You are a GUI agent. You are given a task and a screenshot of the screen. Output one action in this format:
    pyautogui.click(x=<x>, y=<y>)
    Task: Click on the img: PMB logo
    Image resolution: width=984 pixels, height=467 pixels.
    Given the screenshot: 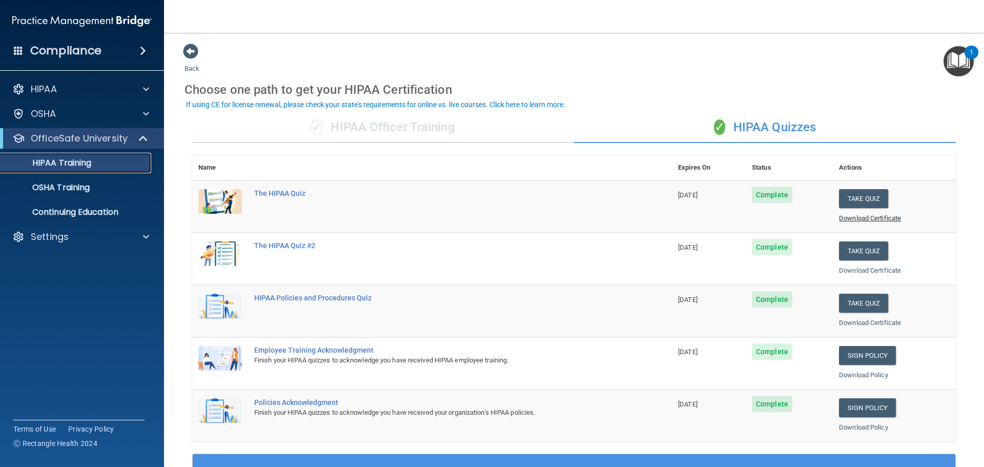 What is the action you would take?
    pyautogui.click(x=82, y=21)
    